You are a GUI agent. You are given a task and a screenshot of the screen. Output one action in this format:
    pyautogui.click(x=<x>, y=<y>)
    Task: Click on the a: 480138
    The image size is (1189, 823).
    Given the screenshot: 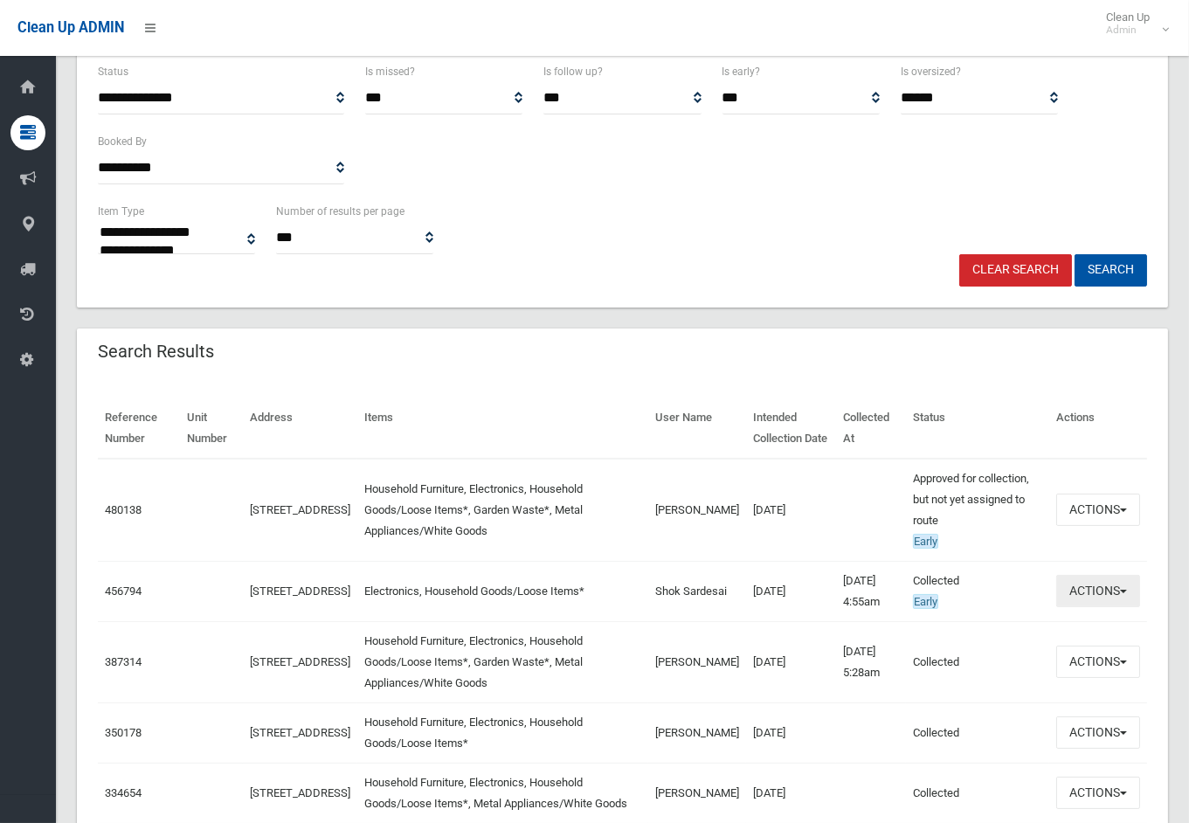 What is the action you would take?
    pyautogui.click(x=123, y=509)
    